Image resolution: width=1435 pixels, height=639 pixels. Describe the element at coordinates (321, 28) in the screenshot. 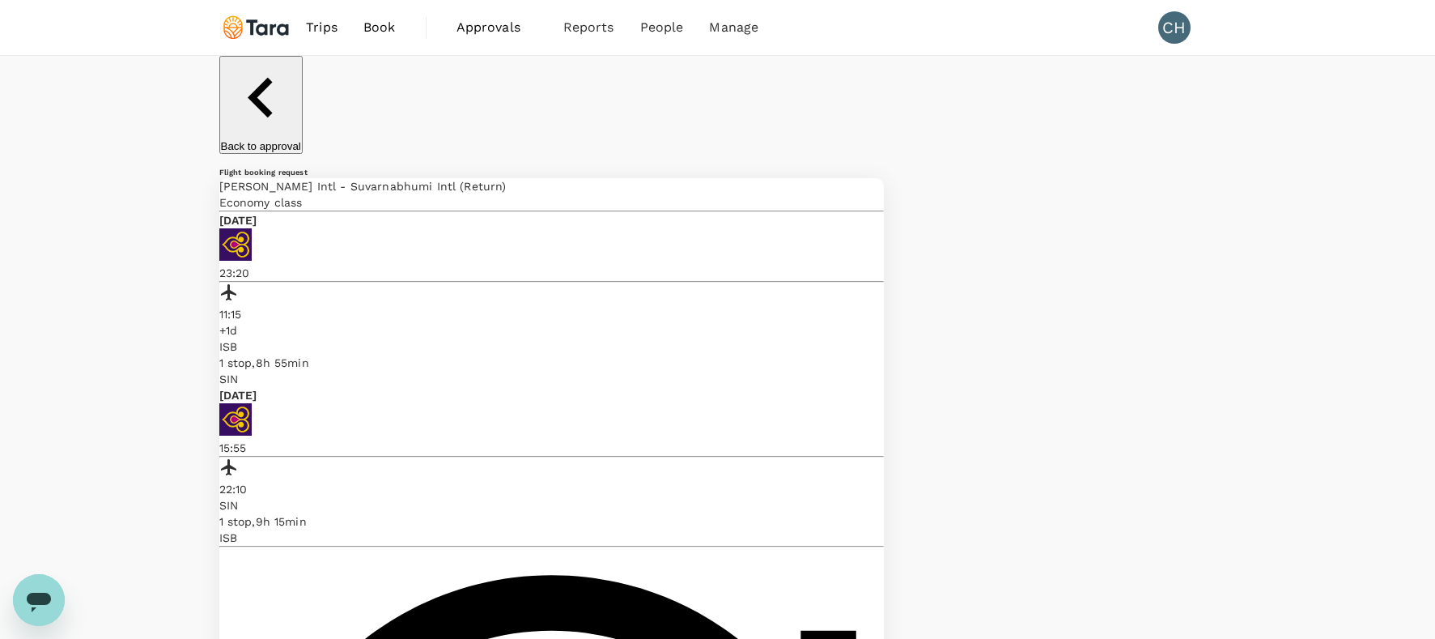

I see `span: Trips` at that location.